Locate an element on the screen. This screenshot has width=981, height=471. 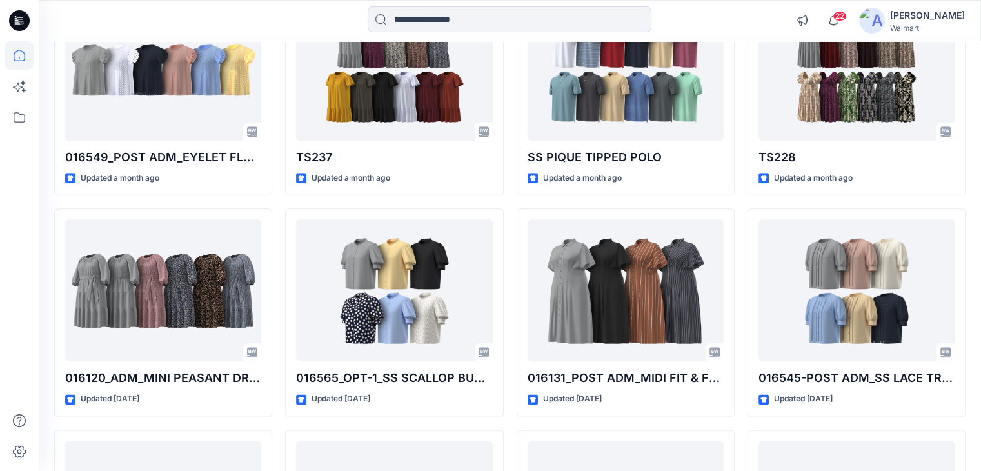
p: 016131_POST ADM_MIDI FIT & FLARE DRESS is located at coordinates (625, 378).